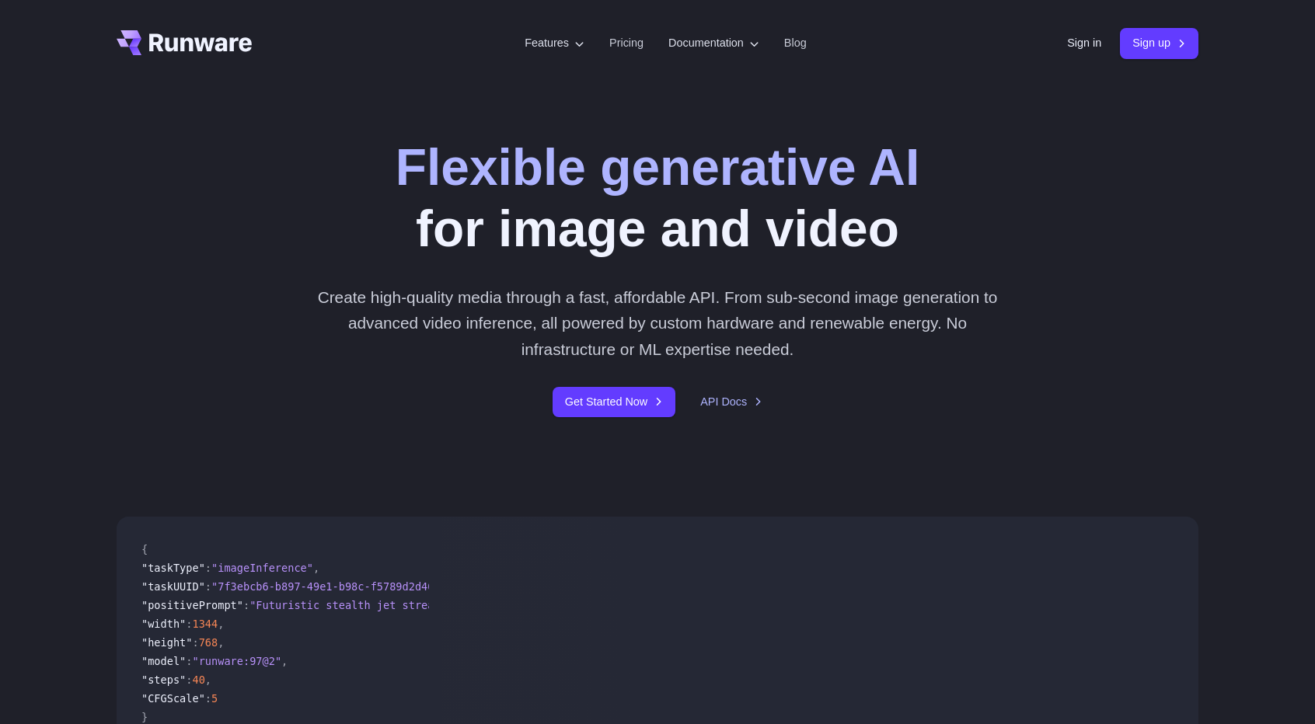  I want to click on span: "CFGScale", so click(173, 699).